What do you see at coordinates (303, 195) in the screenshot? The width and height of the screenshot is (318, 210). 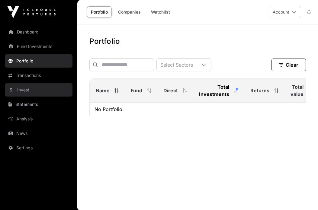 I see `div: Chat Widget` at bounding box center [303, 195].